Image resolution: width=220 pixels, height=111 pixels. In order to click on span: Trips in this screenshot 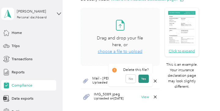, I will do `click(16, 46)`.